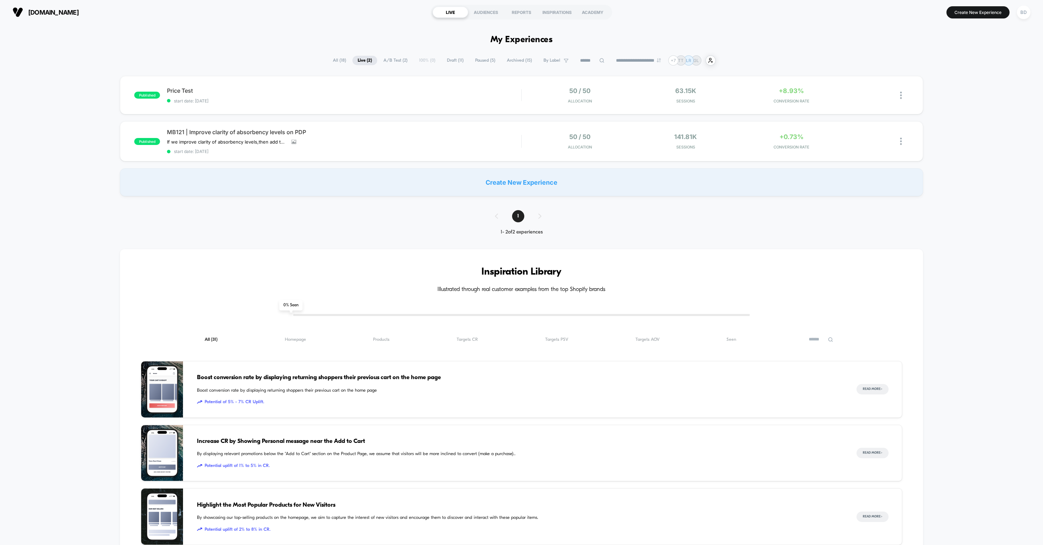 Image resolution: width=1043 pixels, height=545 pixels. What do you see at coordinates (291, 305) in the screenshot?
I see `span: 0 % Seen` at bounding box center [291, 305].